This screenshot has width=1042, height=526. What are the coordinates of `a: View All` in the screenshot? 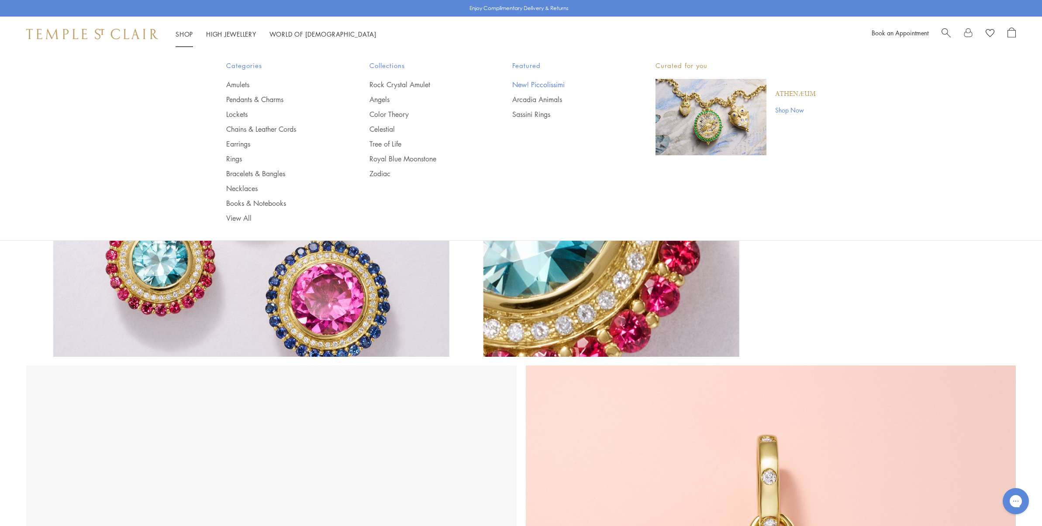 It's located at (280, 218).